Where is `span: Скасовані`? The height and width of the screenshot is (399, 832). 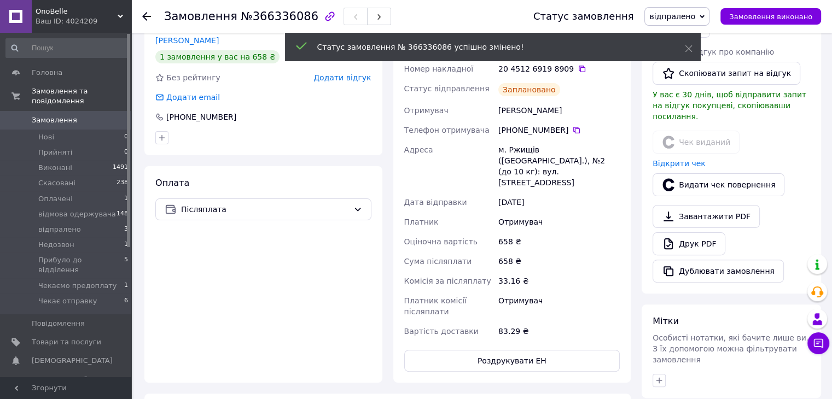 span: Скасовані is located at coordinates (57, 183).